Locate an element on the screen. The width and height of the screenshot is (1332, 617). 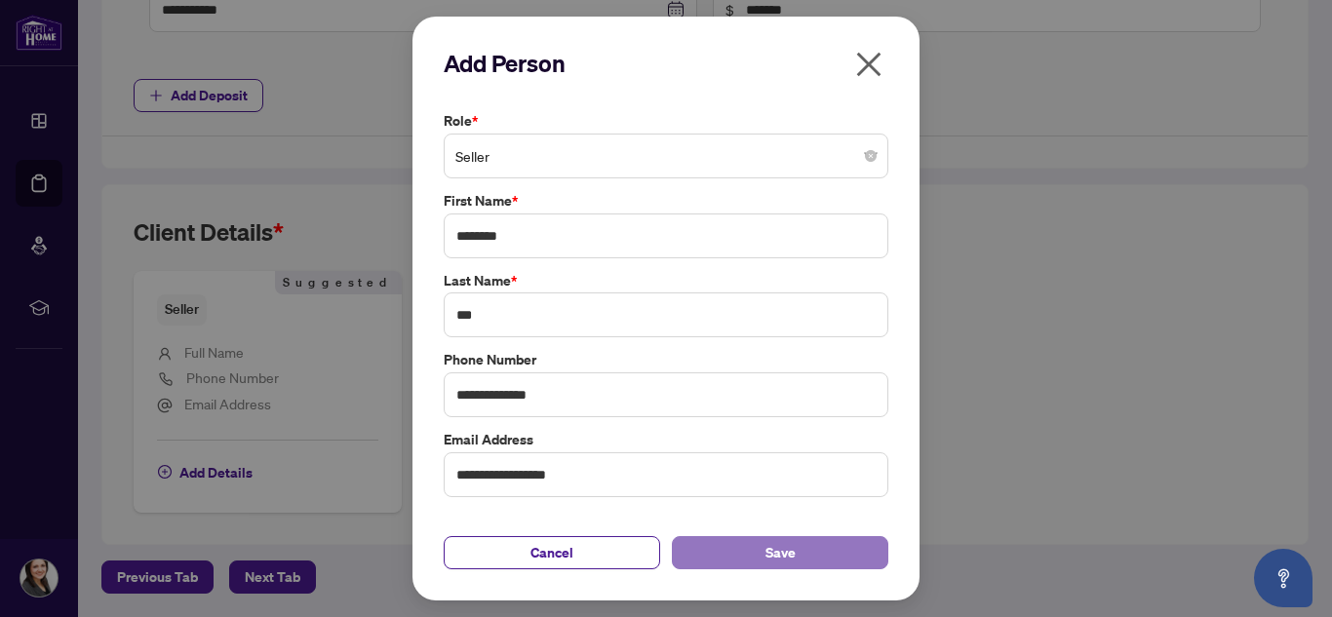
span: close-circle is located at coordinates (871, 156).